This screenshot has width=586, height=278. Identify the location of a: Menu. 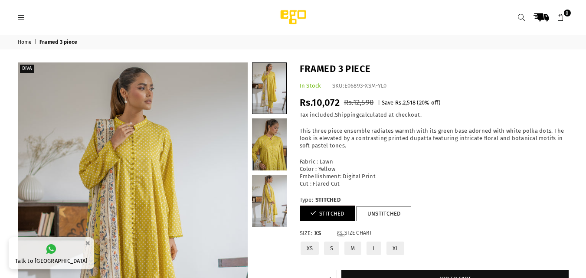
(22, 17).